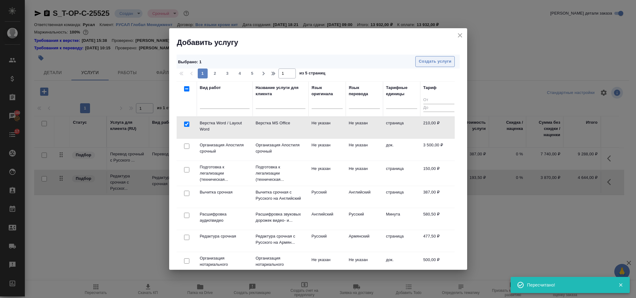  Describe the element at coordinates (215, 74) in the screenshot. I see `span: 2` at that location.